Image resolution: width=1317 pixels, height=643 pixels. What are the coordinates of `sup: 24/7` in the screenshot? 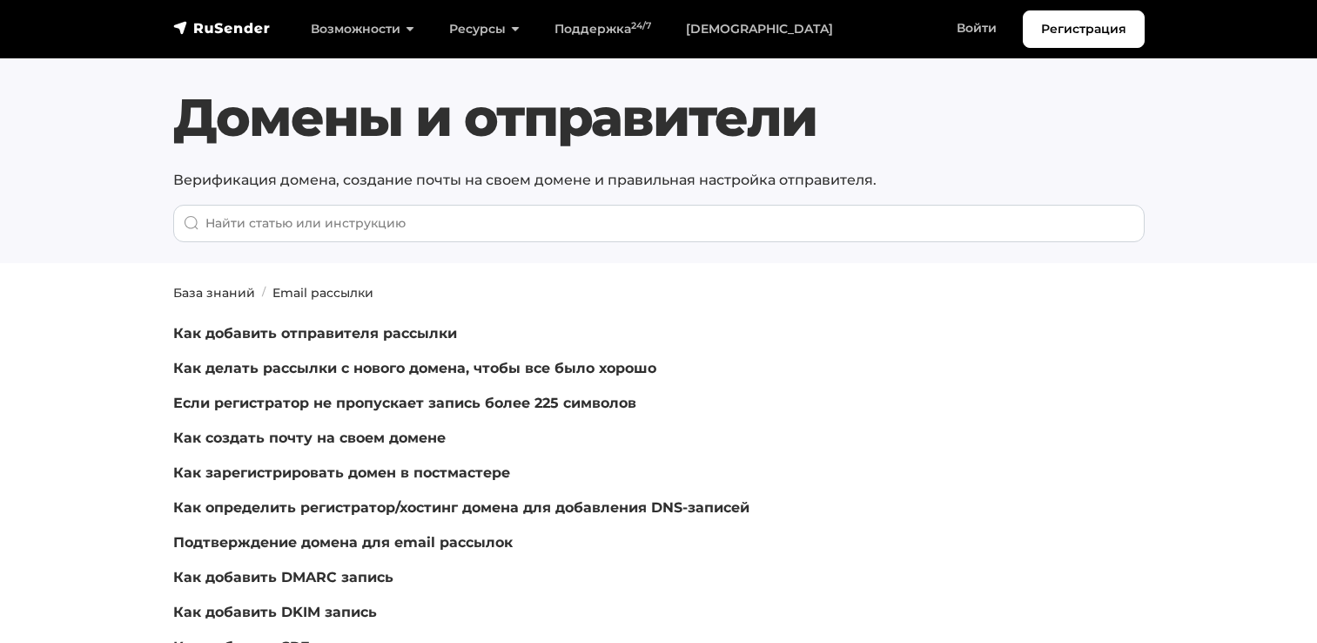 It's located at (641, 25).